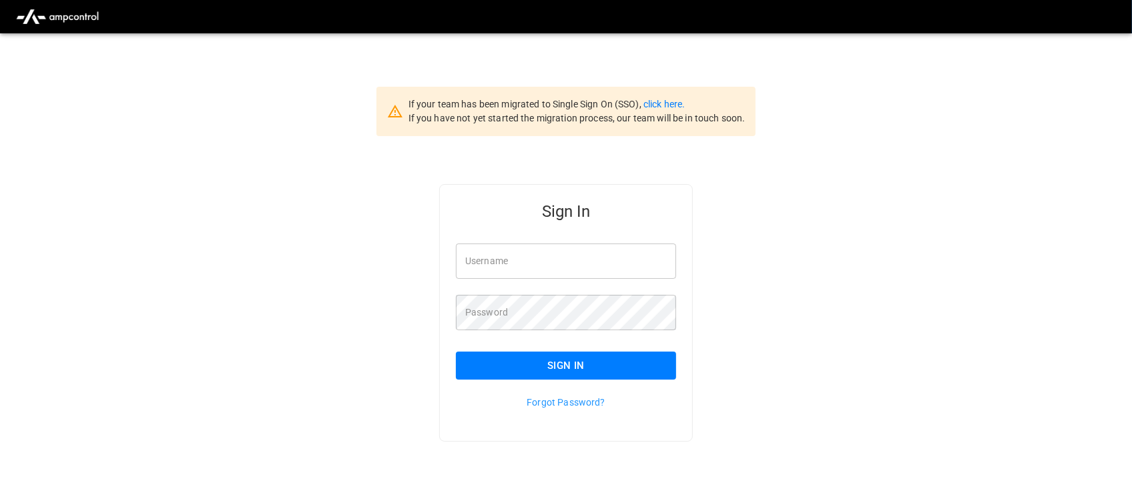 The width and height of the screenshot is (1132, 499). What do you see at coordinates (57, 17) in the screenshot?
I see `img: ampcontrol.io logo` at bounding box center [57, 17].